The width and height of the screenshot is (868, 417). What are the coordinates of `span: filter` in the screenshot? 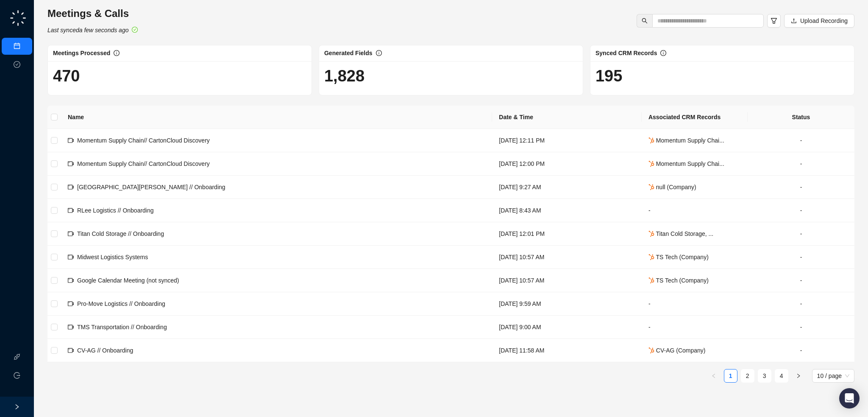 It's located at (774, 21).